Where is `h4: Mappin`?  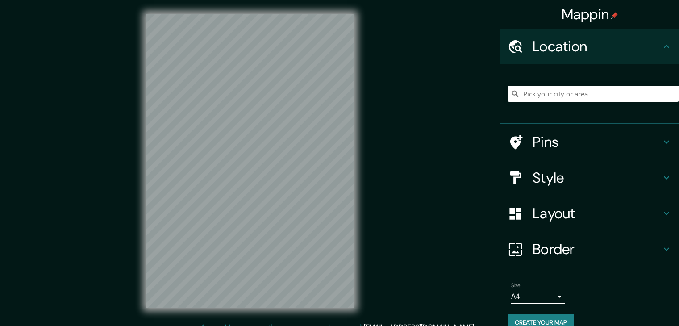
h4: Mappin is located at coordinates (590, 14).